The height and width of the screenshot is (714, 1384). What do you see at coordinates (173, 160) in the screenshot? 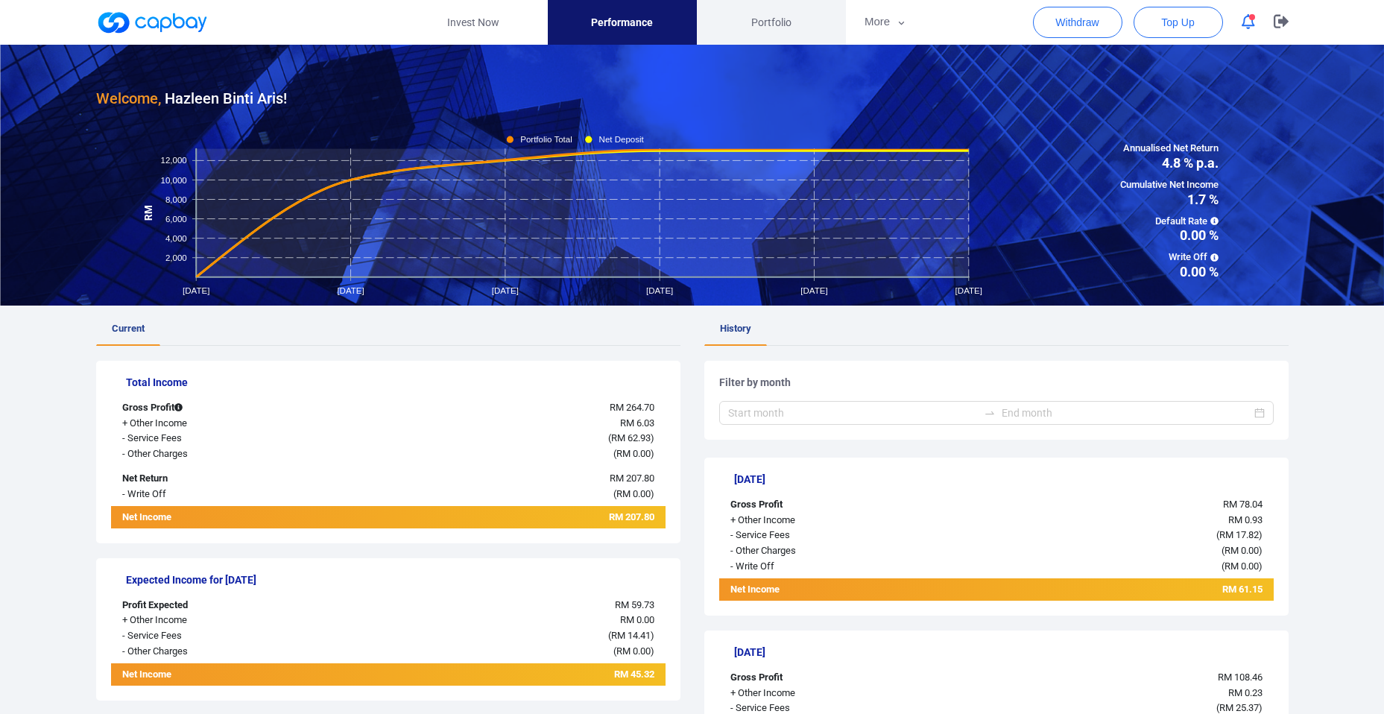
I see `tspan: 12,000` at bounding box center [173, 160].